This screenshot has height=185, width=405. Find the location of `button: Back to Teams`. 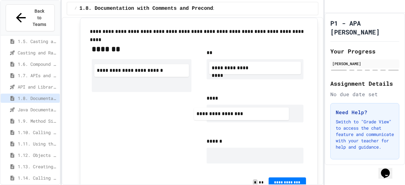

button: Back to Teams is located at coordinates (30, 18).